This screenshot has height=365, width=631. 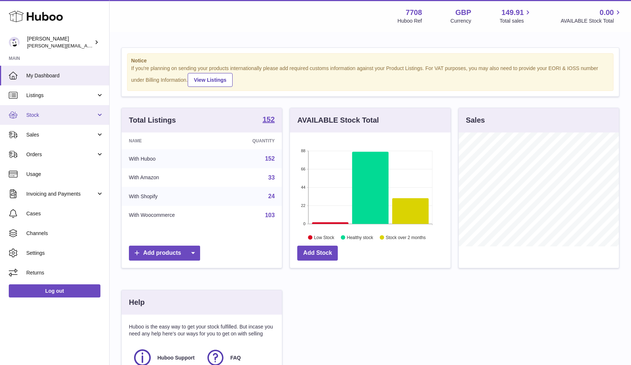 I want to click on span: Listings, so click(x=61, y=95).